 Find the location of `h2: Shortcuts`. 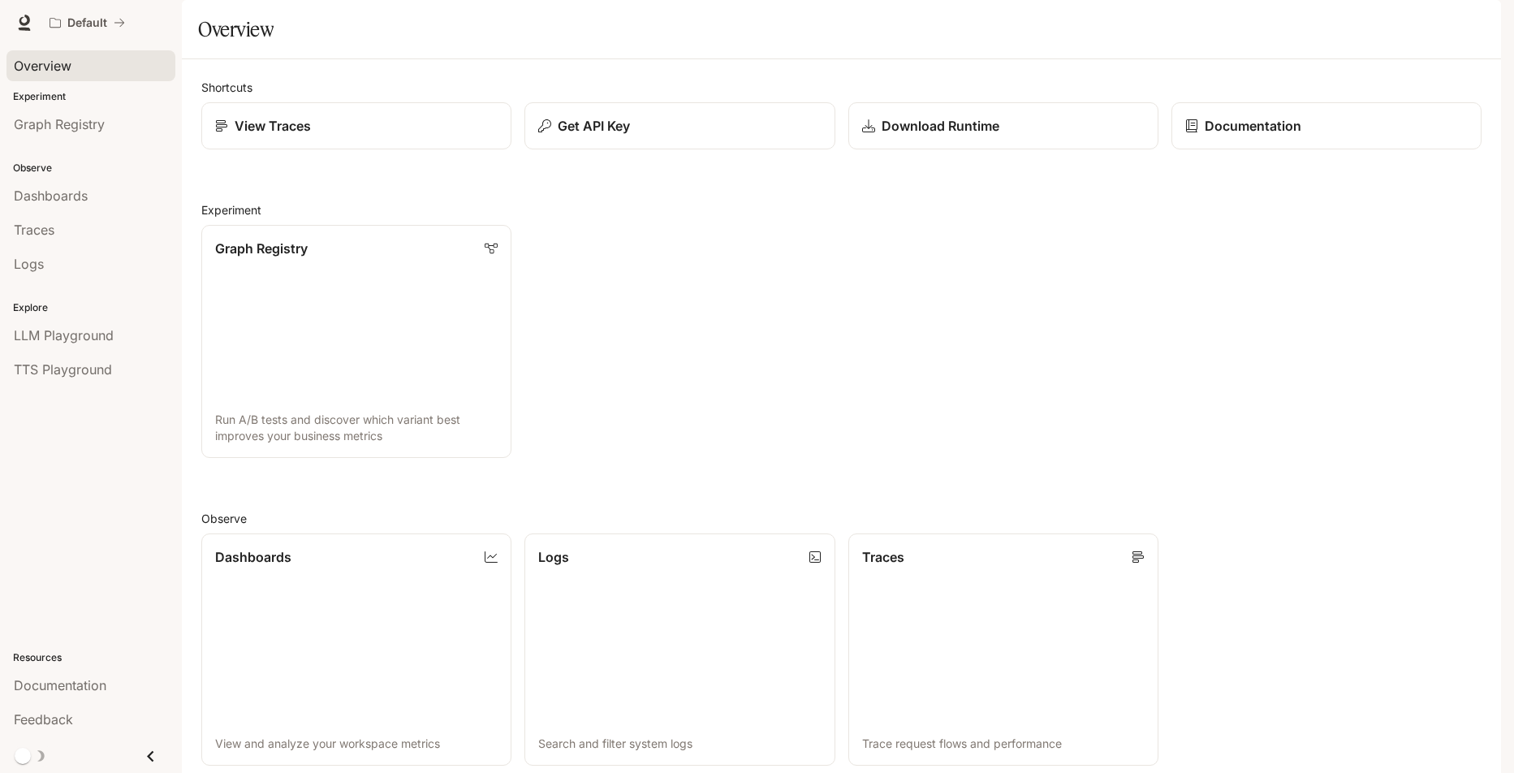

h2: Shortcuts is located at coordinates (841, 87).